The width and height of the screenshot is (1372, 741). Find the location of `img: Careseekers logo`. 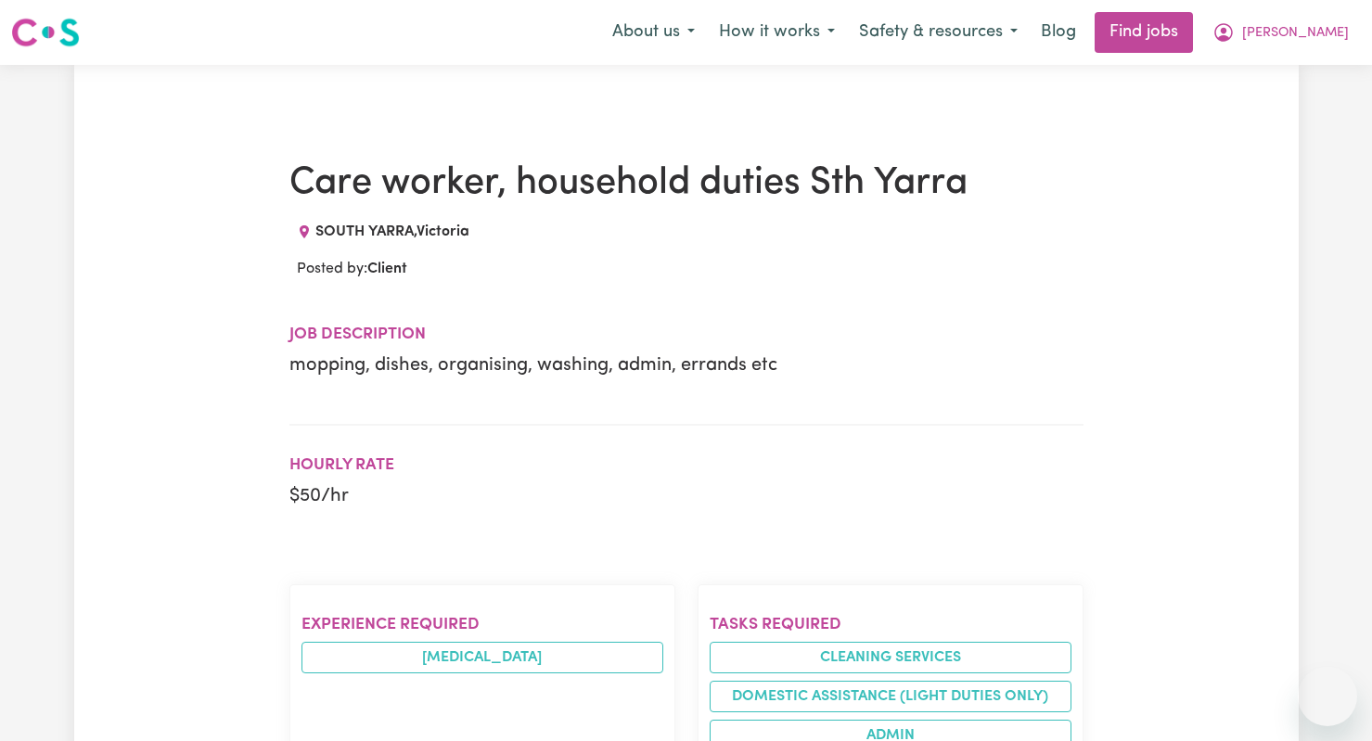

img: Careseekers logo is located at coordinates (45, 32).